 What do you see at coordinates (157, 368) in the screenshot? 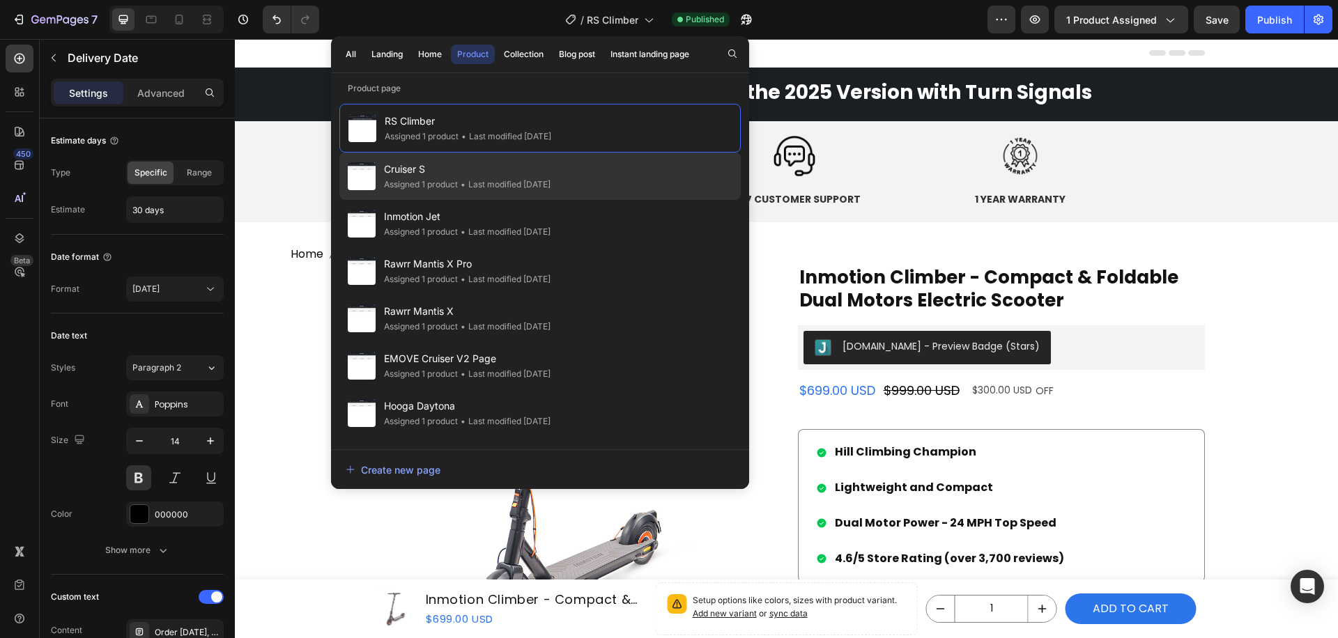
I see `span: Paragraph 2` at bounding box center [157, 368].